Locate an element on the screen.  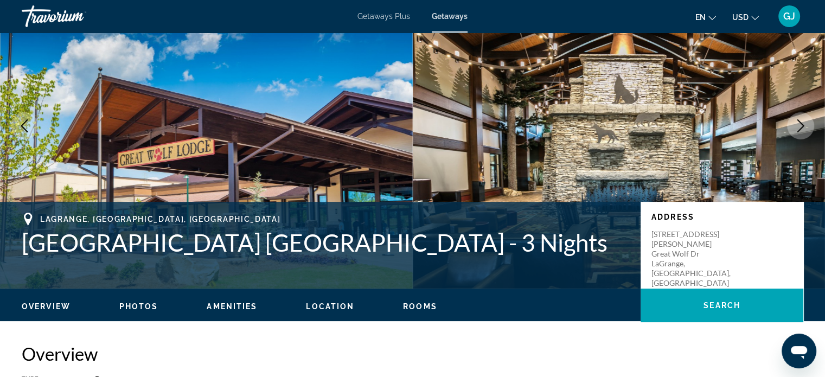
span: Getaways is located at coordinates (450, 16).